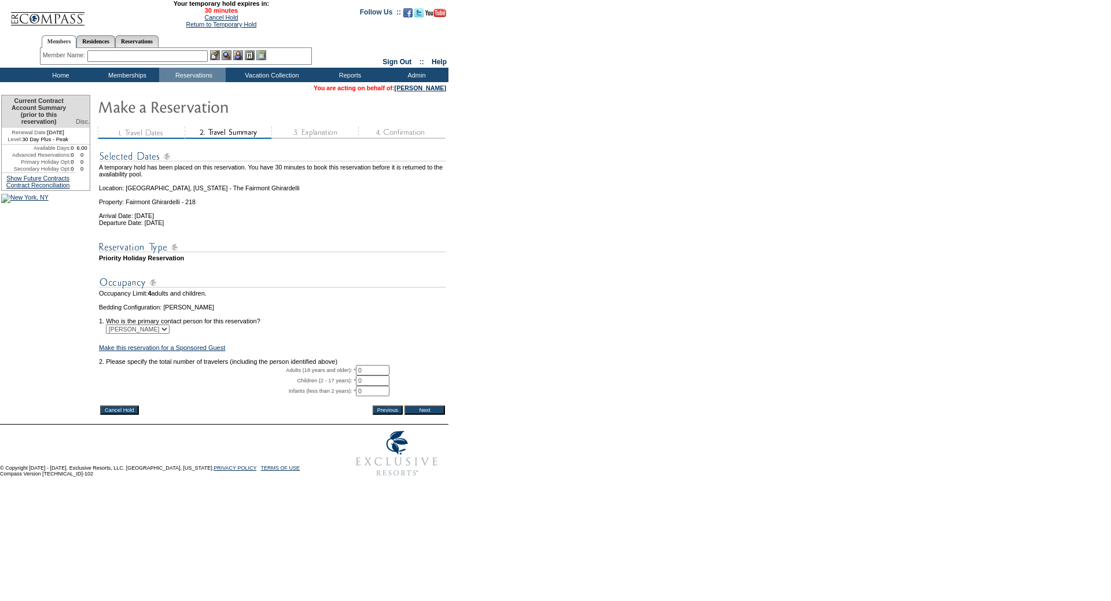  Describe the element at coordinates (38, 140) in the screenshot. I see `td: 30 Day Plus - Peak` at that location.